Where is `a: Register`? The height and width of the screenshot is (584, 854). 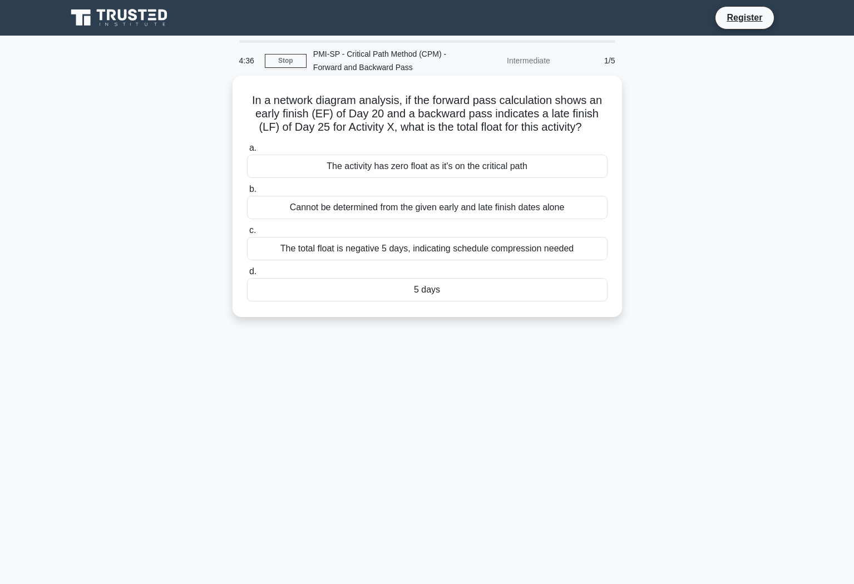 a: Register is located at coordinates (744, 17).